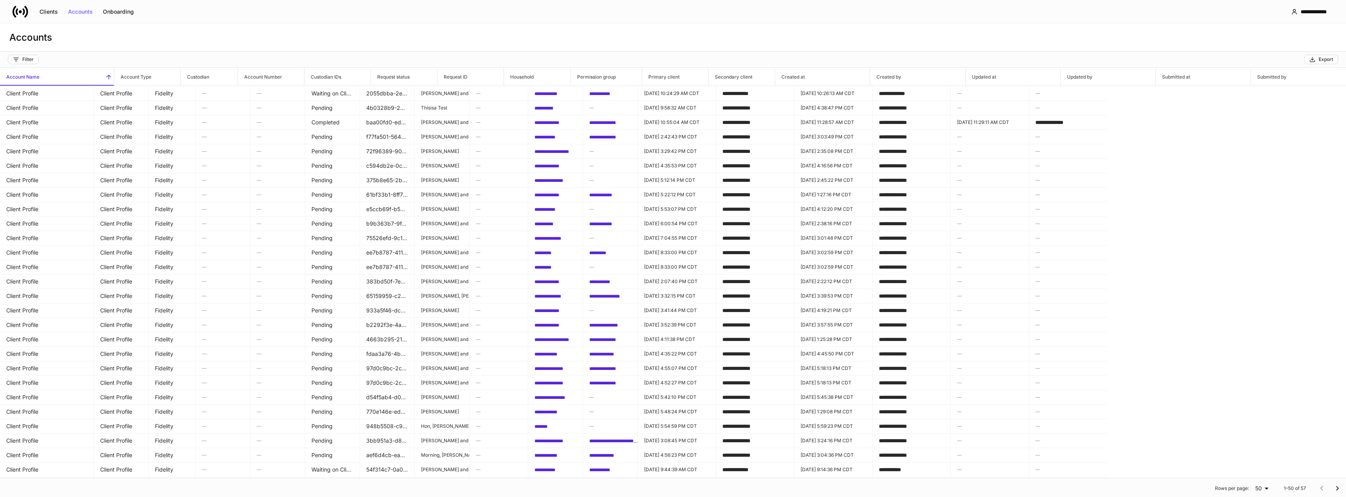 This screenshot has height=497, width=1346. What do you see at coordinates (80, 12) in the screenshot?
I see `div: Accounts` at bounding box center [80, 12].